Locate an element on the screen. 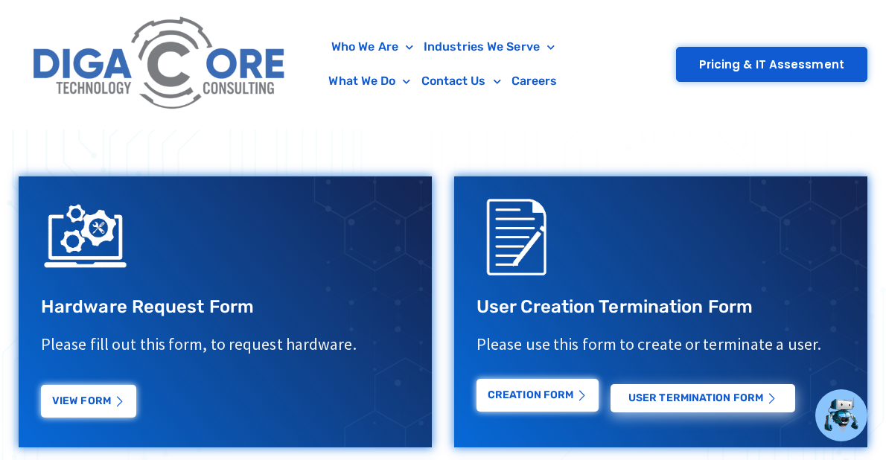  span: USER Termination Form is located at coordinates (695, 398).